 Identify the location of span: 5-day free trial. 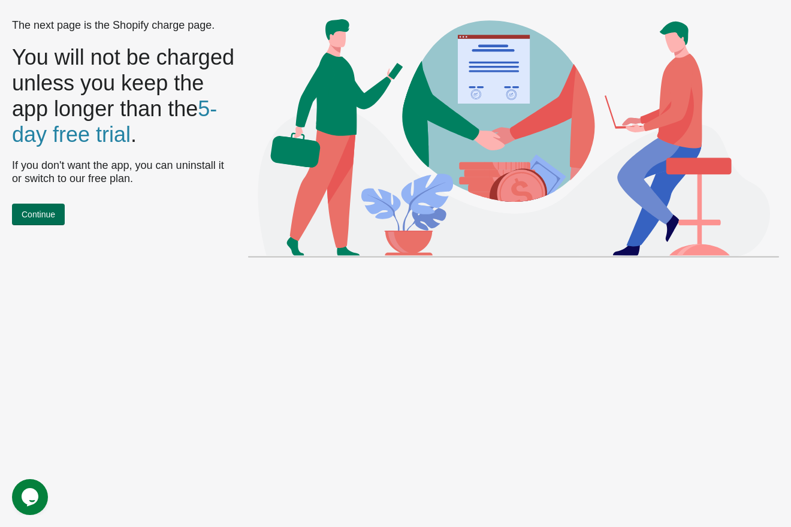
(114, 122).